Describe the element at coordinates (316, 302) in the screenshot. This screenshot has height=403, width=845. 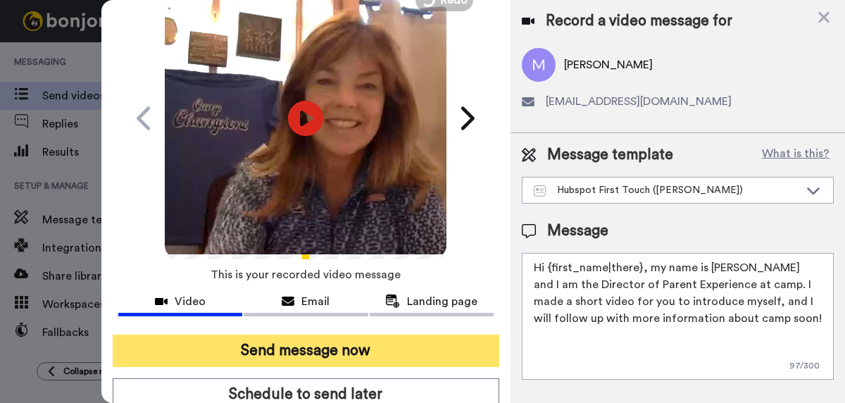
I see `span: Email` at that location.